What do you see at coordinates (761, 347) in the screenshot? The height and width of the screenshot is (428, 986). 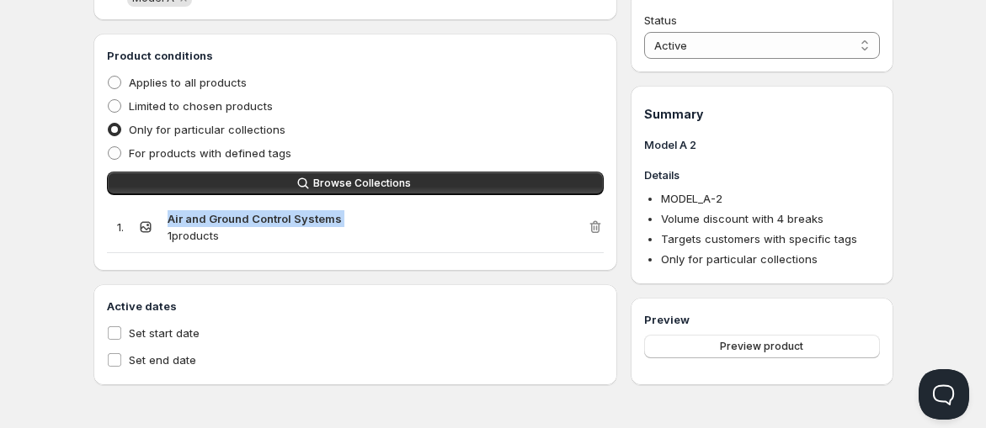 I see `button: Preview product` at bounding box center [761, 347].